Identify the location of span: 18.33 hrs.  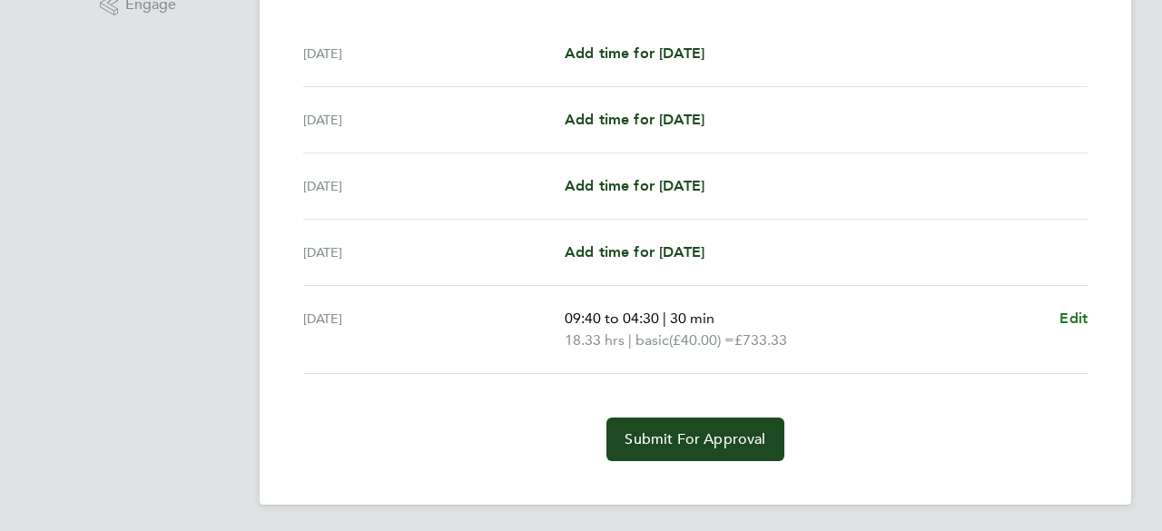
(595, 339).